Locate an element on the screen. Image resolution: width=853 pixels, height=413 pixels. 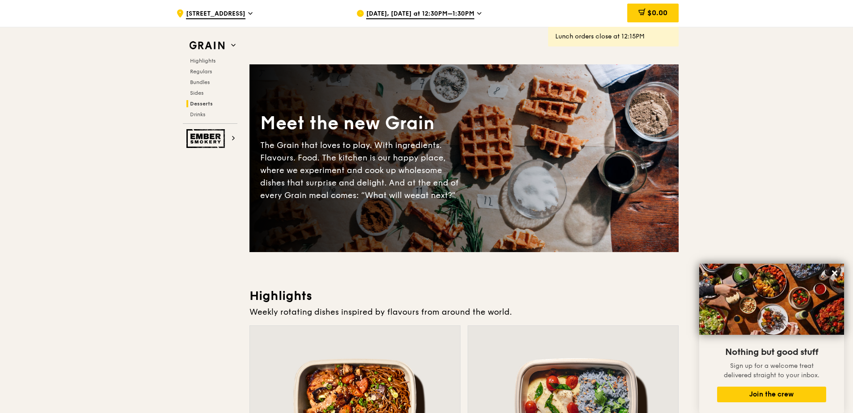
span: Drinks is located at coordinates (198, 114).